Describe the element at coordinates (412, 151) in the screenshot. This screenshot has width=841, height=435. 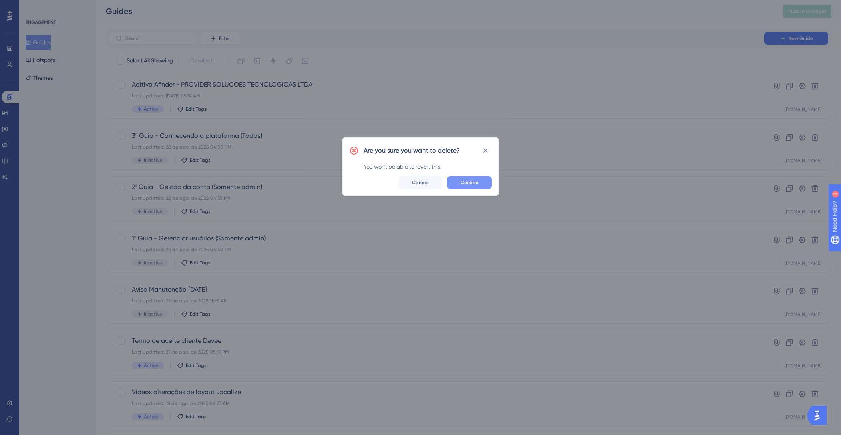
I see `h2: Are you sure you want to delete?` at that location.